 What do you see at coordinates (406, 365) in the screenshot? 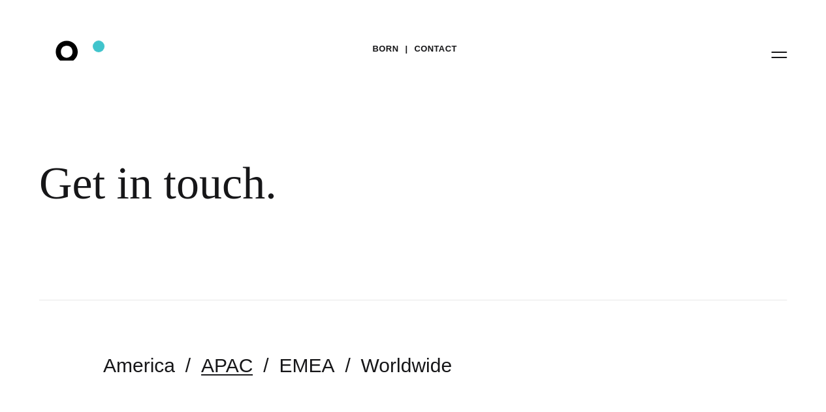
I see `a: Worldwide` at bounding box center [406, 365].